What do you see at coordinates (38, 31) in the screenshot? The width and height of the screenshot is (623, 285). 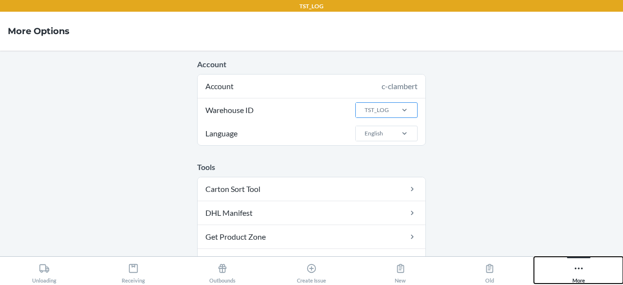 I see `h4: More Options` at bounding box center [38, 31].